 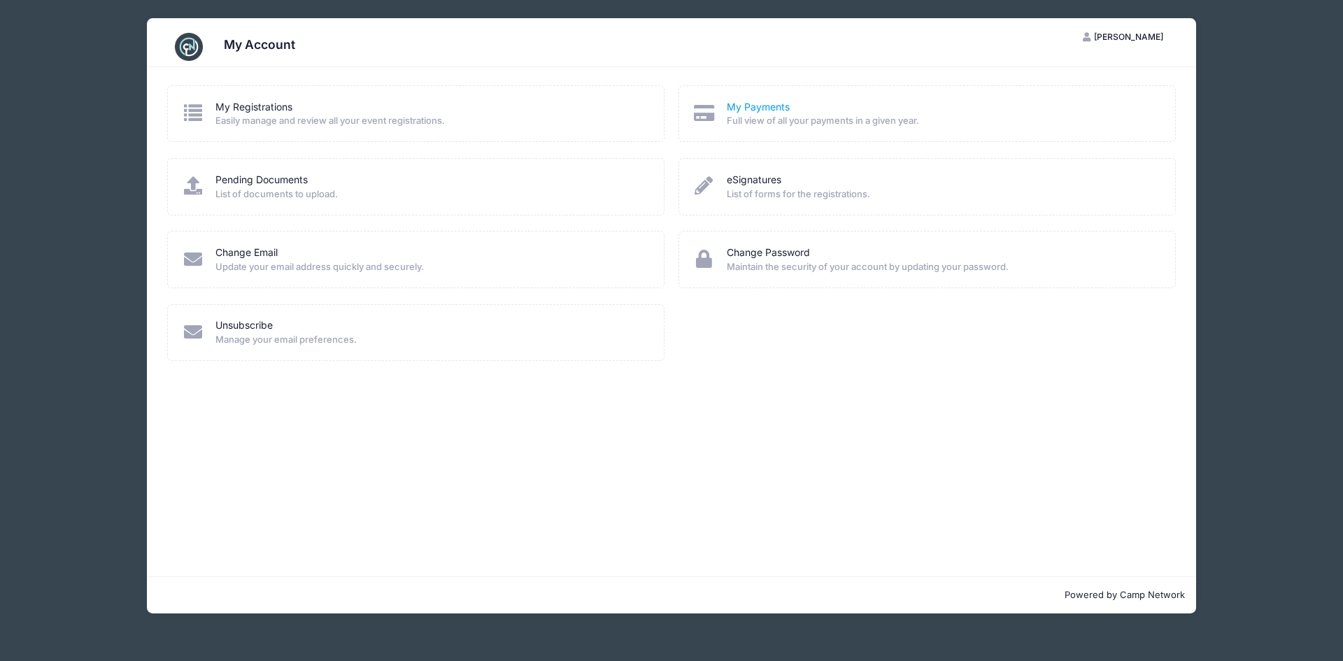 I want to click on span: List of forms for the registrations., so click(x=941, y=194).